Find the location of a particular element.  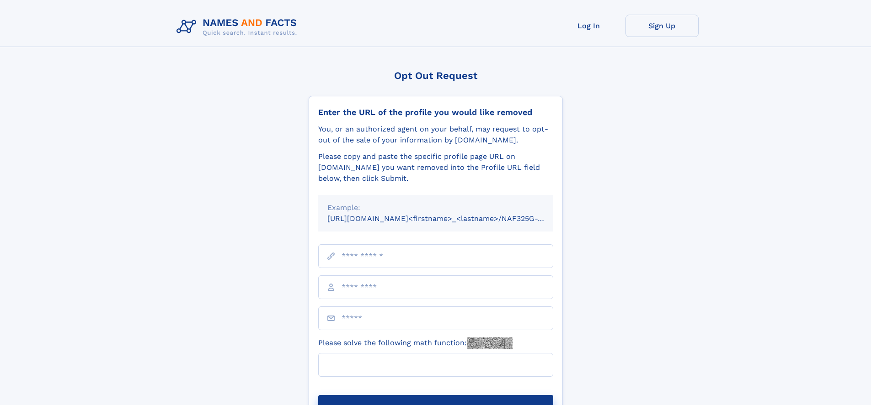

div: Opt Out Request is located at coordinates (436, 75).